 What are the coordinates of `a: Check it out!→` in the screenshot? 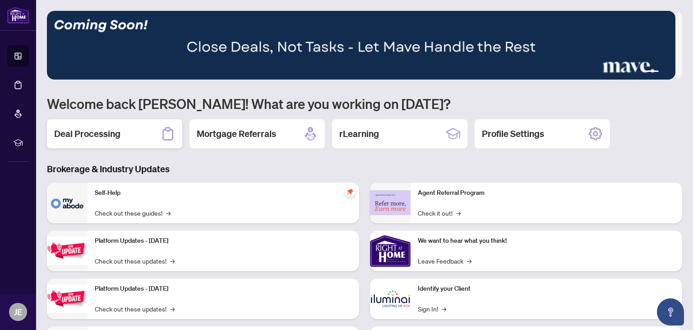 It's located at (439, 213).